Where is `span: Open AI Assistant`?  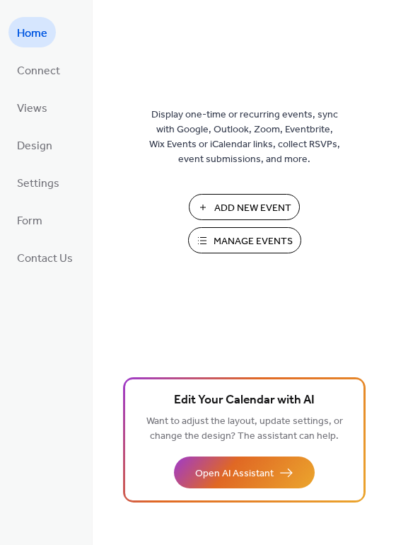
span: Open AI Assistant is located at coordinates (234, 474).